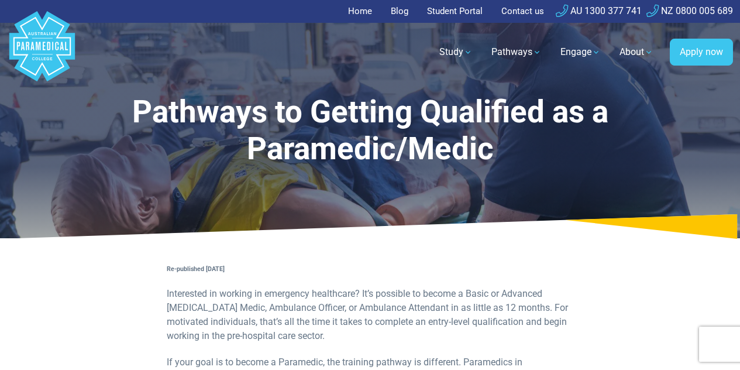 The image size is (740, 370). I want to click on a: AU 1300 377 741, so click(598, 11).